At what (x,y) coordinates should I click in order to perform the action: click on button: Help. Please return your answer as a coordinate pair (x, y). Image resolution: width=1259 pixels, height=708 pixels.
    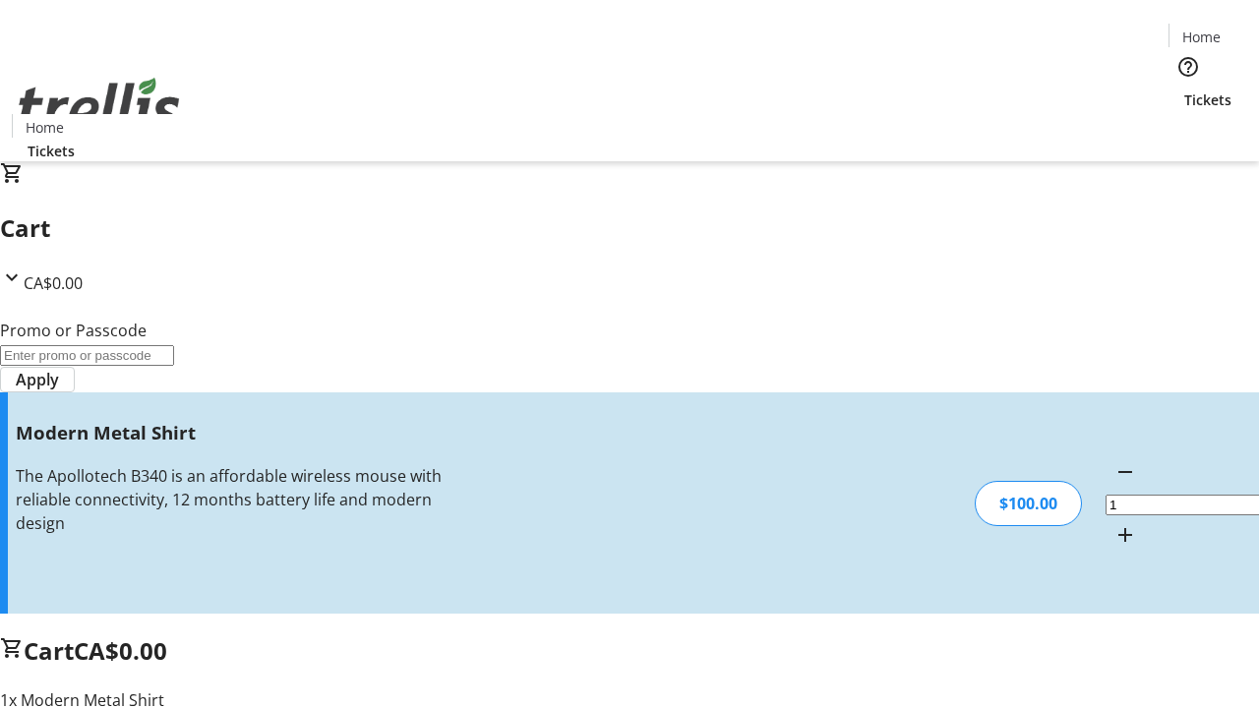
    Looking at the image, I should click on (1188, 67).